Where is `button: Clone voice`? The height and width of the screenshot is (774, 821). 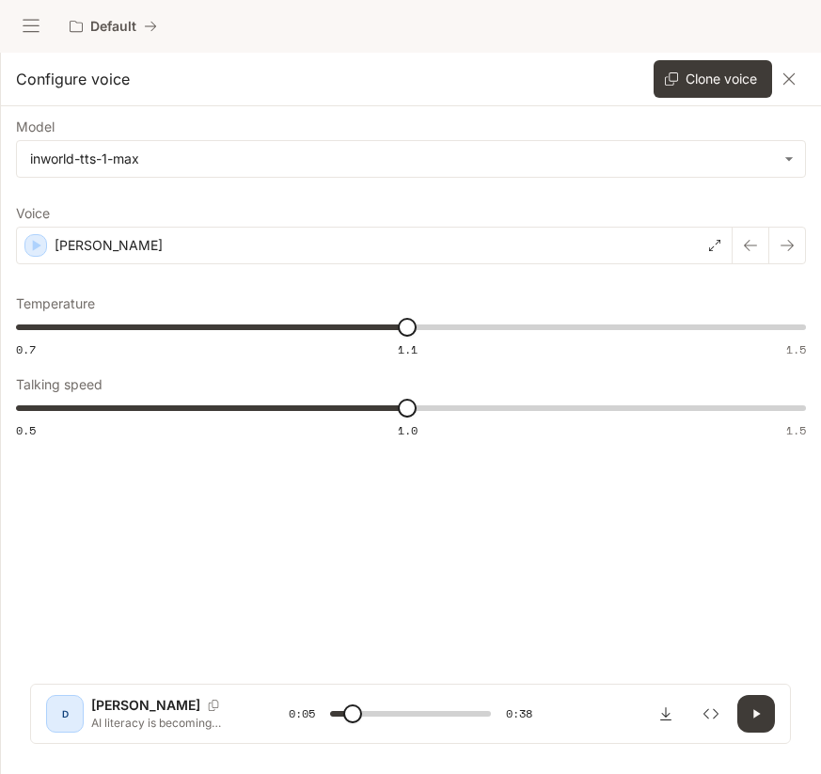 button: Clone voice is located at coordinates (712, 79).